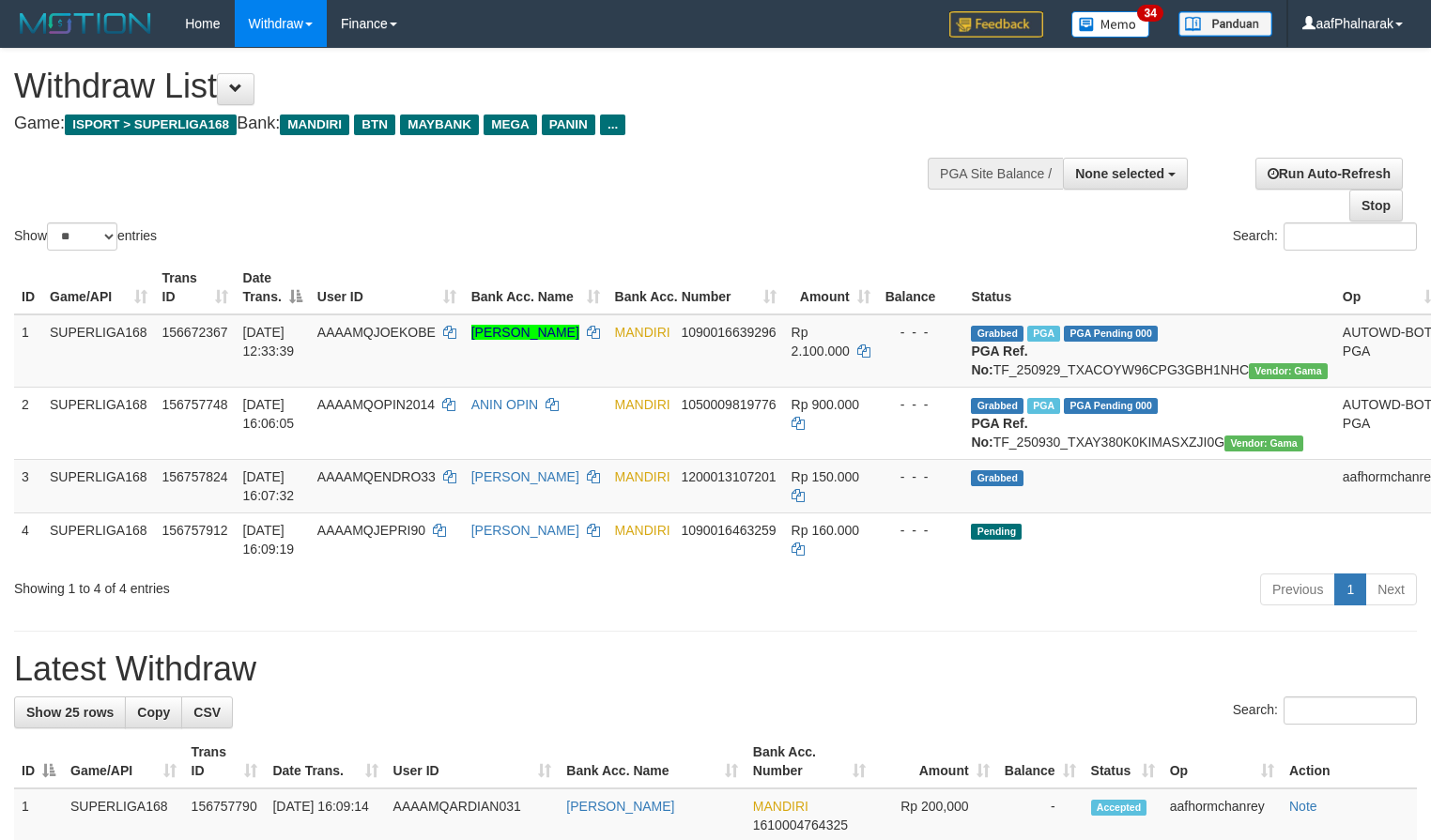 This screenshot has width=1431, height=840. I want to click on div: Showing 1 to 4 of 4 entries, so click(297, 585).